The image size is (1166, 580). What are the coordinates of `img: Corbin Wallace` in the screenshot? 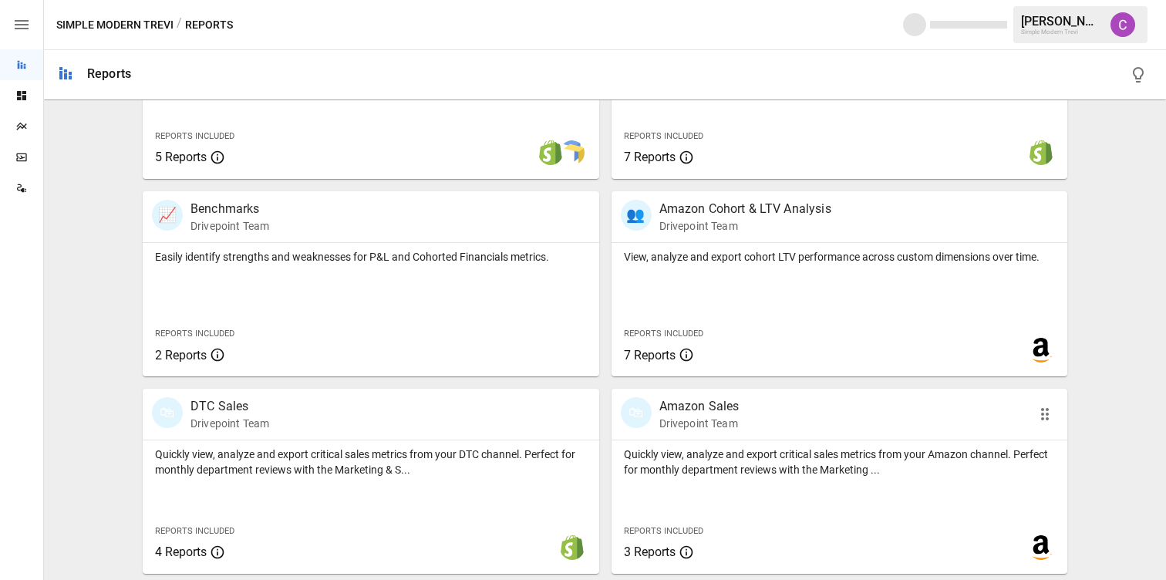 It's located at (1123, 25).